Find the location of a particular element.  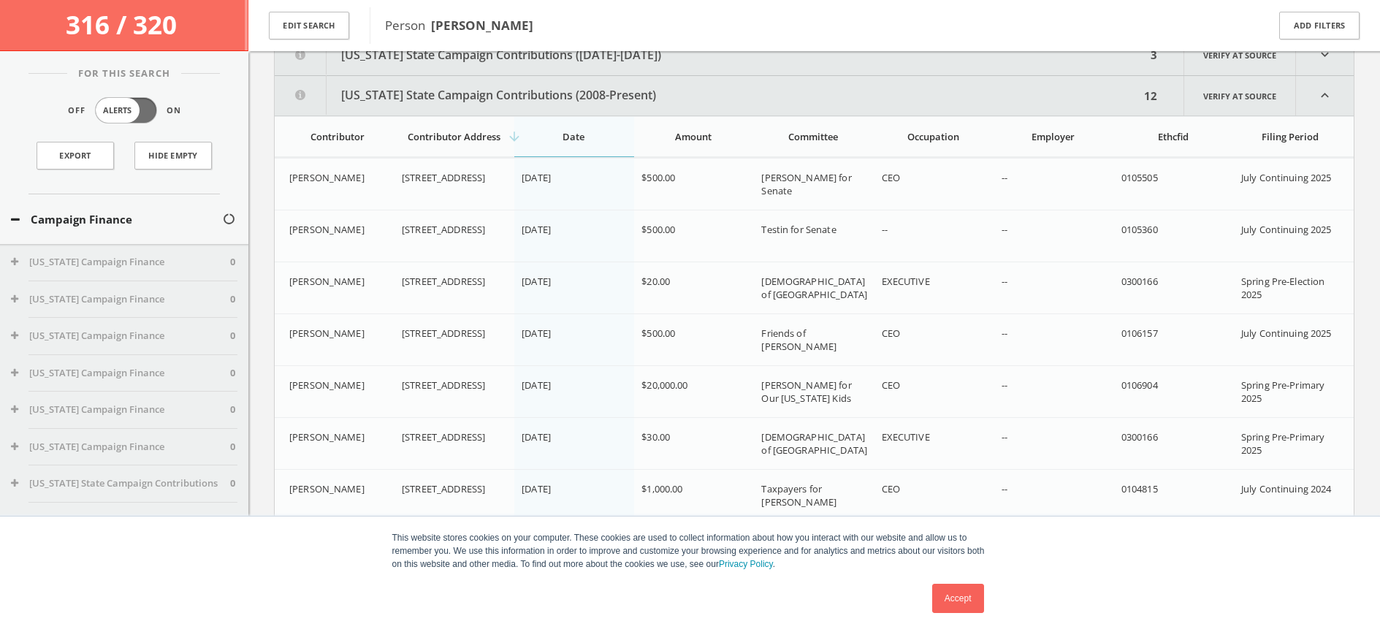

div: 3 is located at coordinates (1153, 55).